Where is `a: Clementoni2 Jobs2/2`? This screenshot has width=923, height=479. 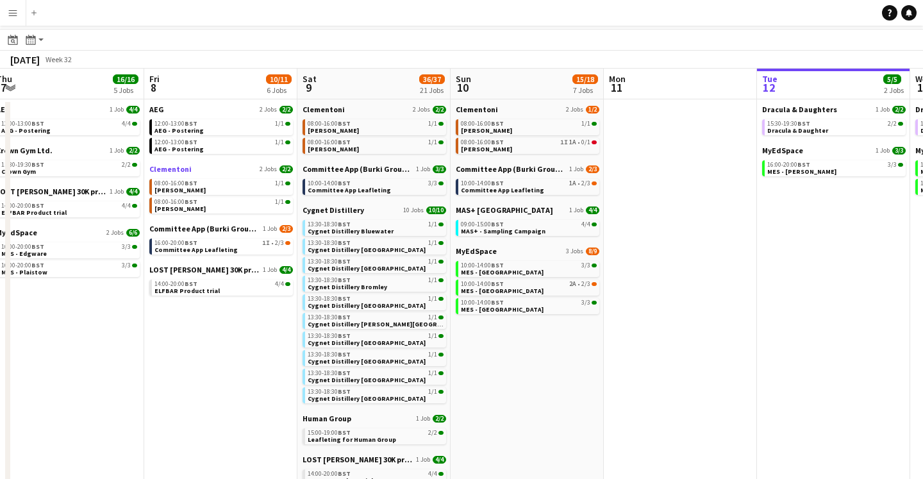 a: Clementoni2 Jobs2/2 is located at coordinates (374, 109).